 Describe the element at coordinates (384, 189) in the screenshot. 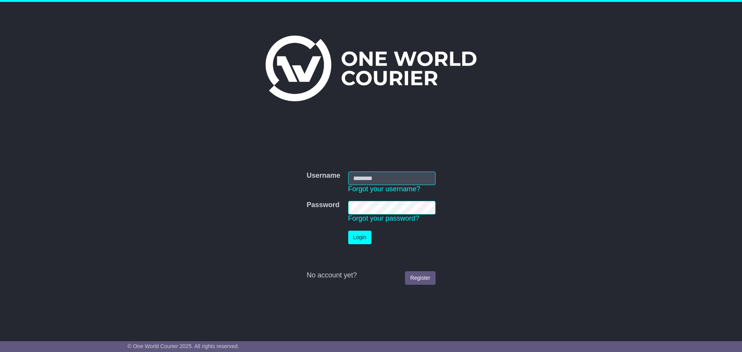

I see `a: Forgot your username?` at that location.